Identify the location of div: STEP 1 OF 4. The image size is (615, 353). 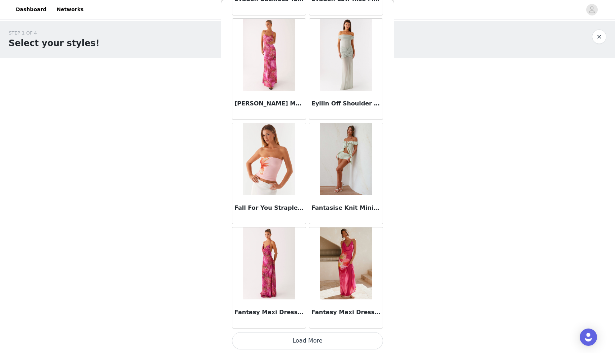
(54, 33).